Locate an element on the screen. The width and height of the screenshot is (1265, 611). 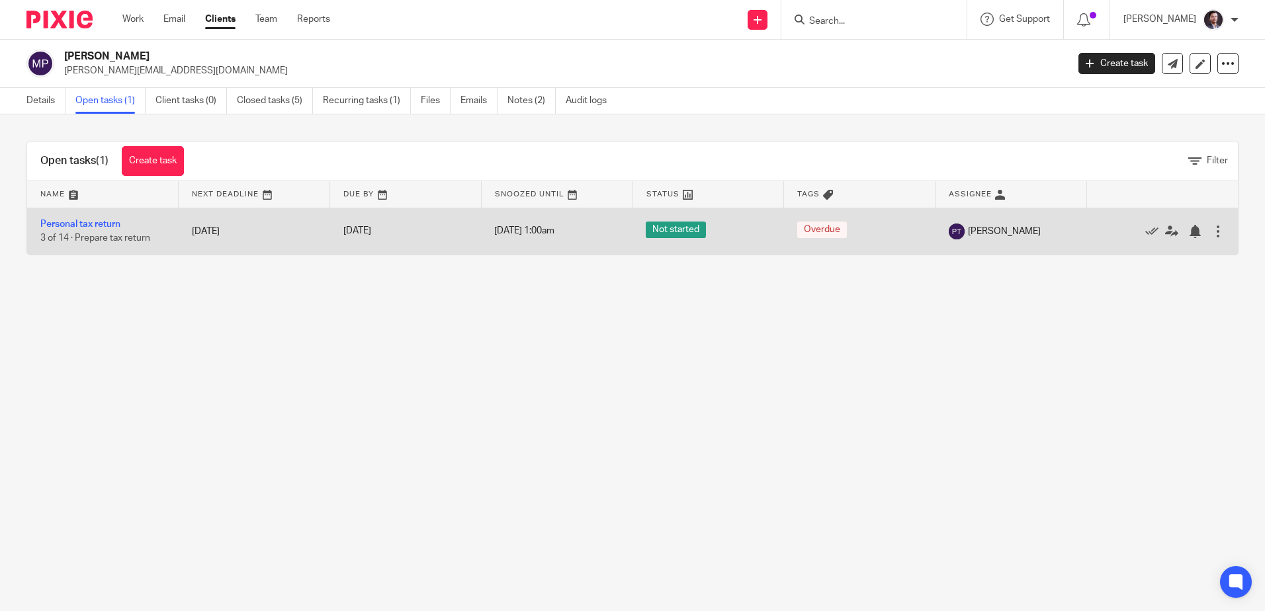
span: Snoozed Until is located at coordinates (529, 194).